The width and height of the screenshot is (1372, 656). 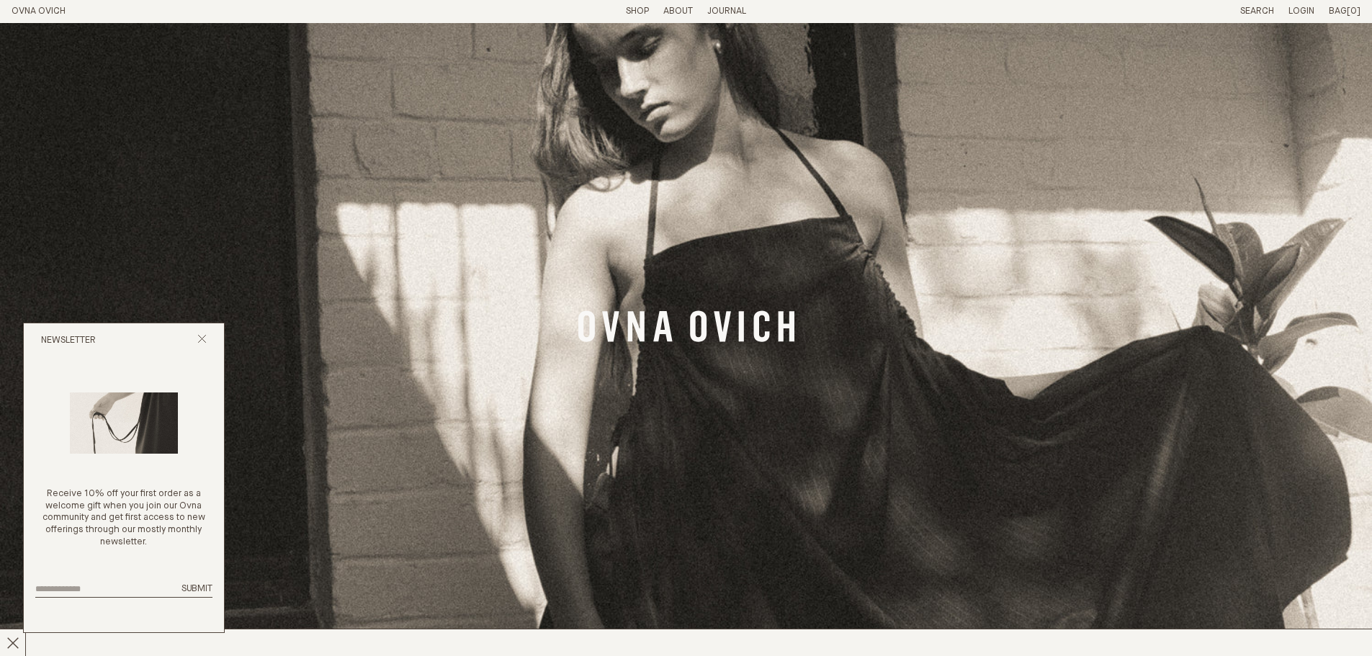 What do you see at coordinates (1338, 11) in the screenshot?
I see `span: Bag` at bounding box center [1338, 11].